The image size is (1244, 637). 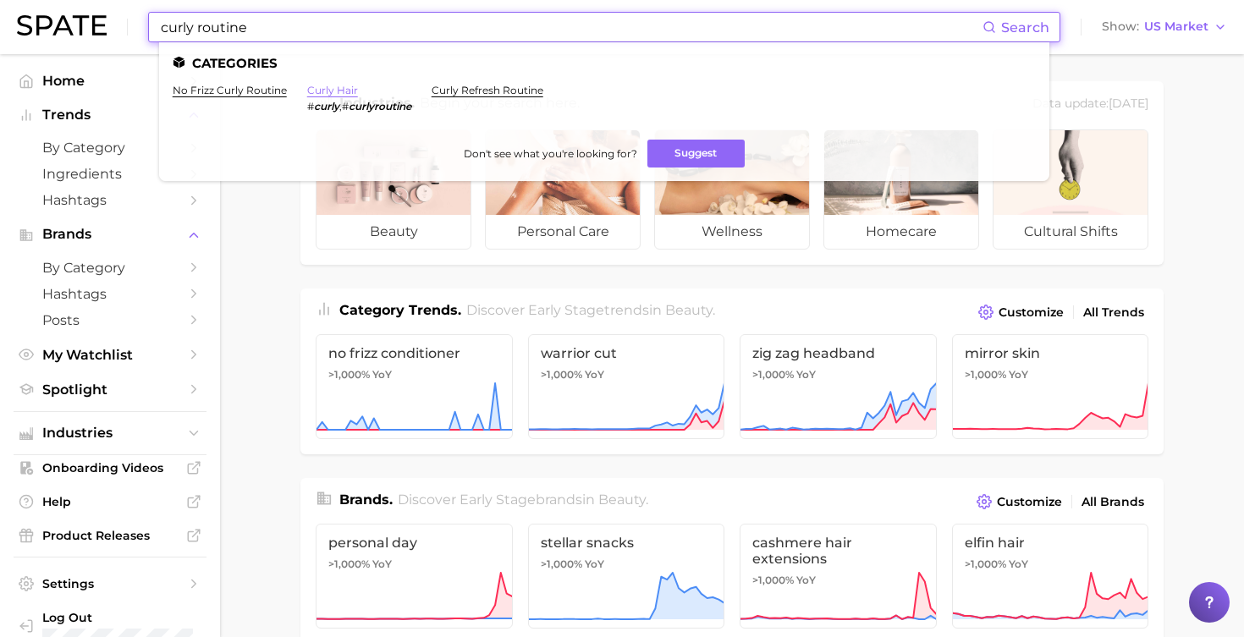 What do you see at coordinates (118, 618) in the screenshot?
I see `span: Log Out` at bounding box center [118, 618].